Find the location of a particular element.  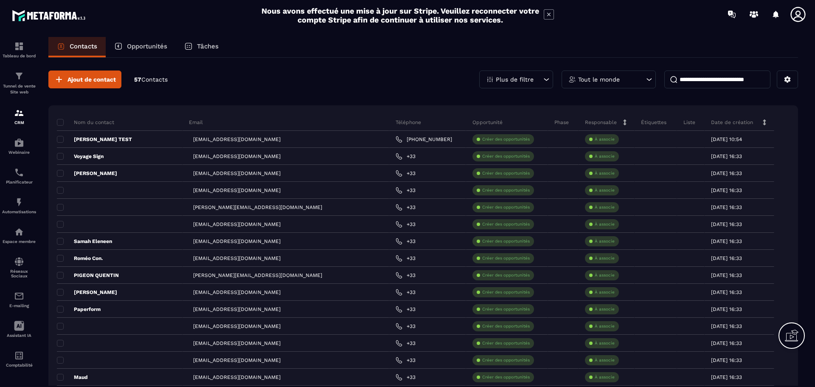

a: social-networksocial-networkRéseaux Sociaux is located at coordinates (19, 267).